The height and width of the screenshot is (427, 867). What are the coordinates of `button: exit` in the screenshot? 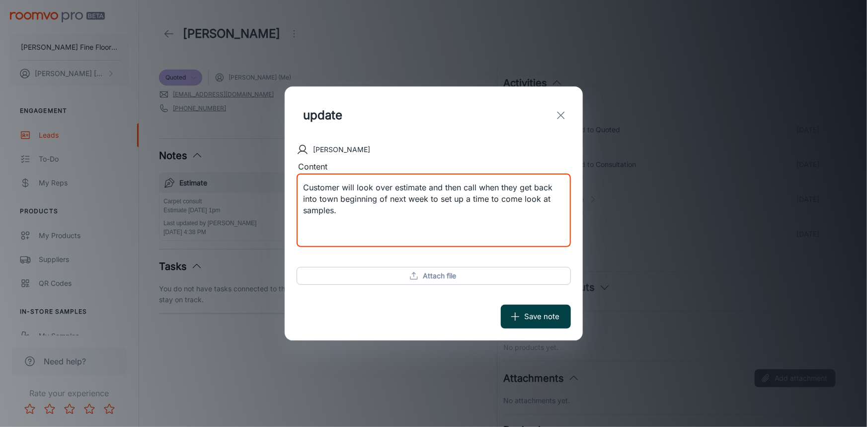 It's located at (561, 115).